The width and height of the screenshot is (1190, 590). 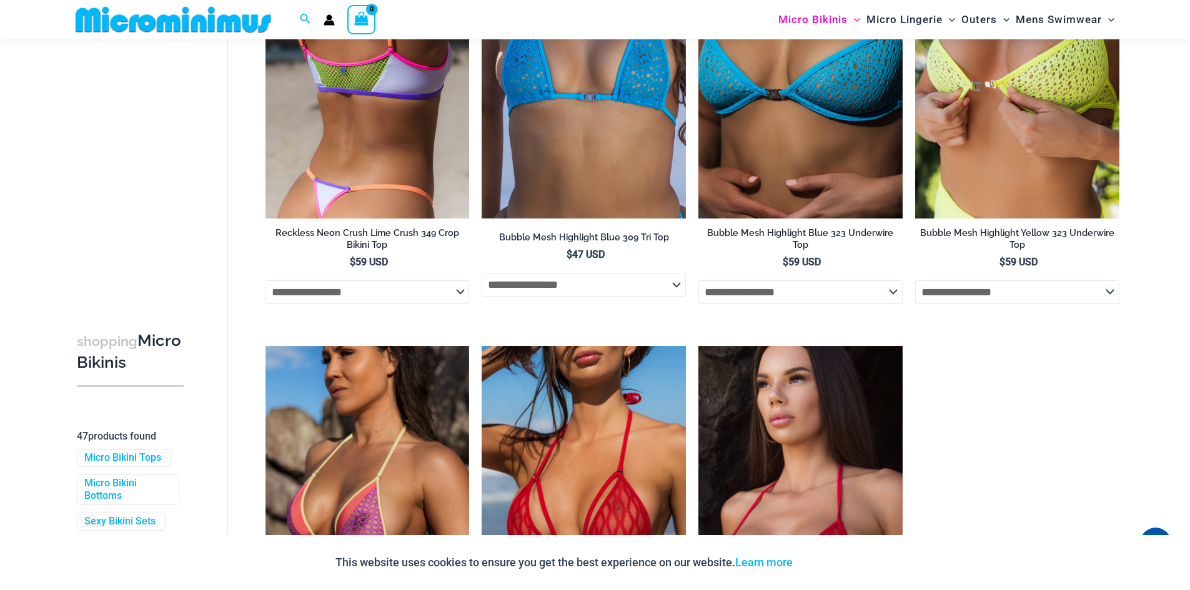 I want to click on p: This website uses cookies to ensure you get the best experience on our website., so click(x=564, y=563).